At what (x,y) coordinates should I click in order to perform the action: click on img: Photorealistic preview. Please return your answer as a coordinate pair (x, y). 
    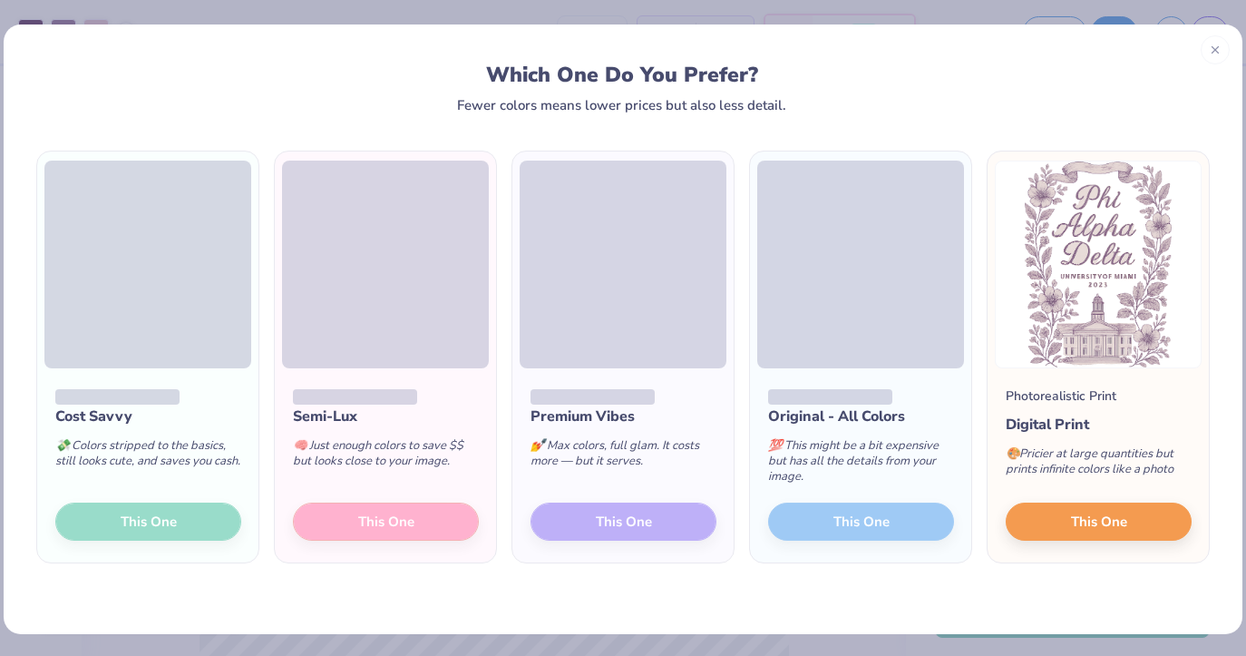
    Looking at the image, I should click on (1098, 264).